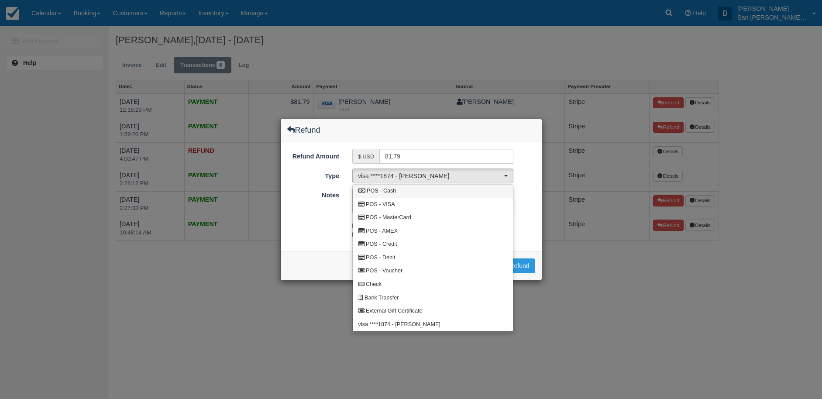 This screenshot has width=822, height=399. I want to click on span: External Gift Certificate, so click(394, 311).